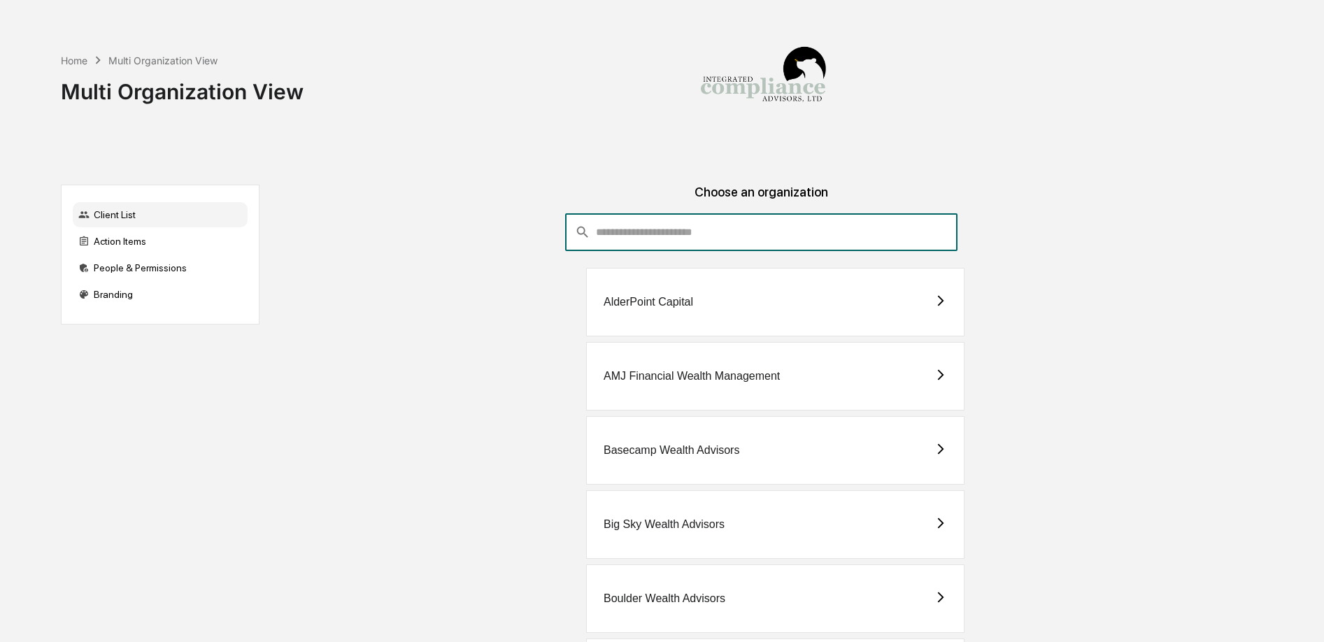 The height and width of the screenshot is (642, 1324). What do you see at coordinates (160, 241) in the screenshot?
I see `div: Action Items` at bounding box center [160, 241].